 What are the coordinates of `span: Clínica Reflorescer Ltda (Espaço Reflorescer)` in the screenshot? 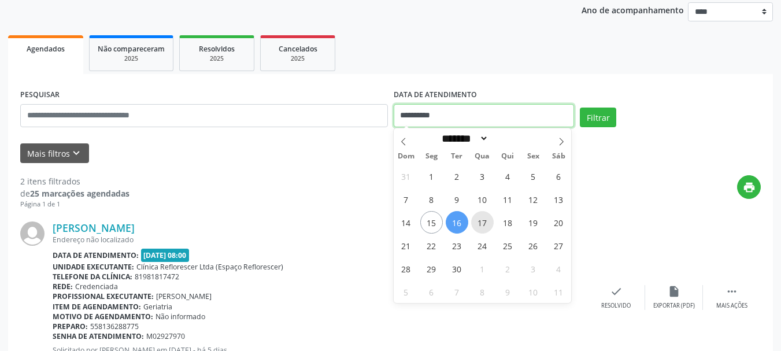 It's located at (210, 266).